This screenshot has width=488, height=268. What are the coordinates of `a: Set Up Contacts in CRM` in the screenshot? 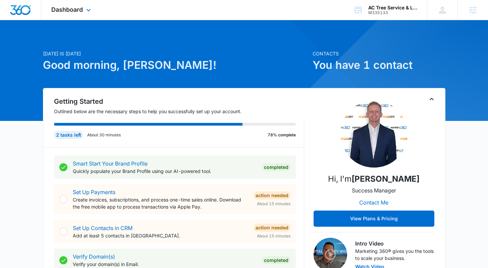 It's located at (103, 228).